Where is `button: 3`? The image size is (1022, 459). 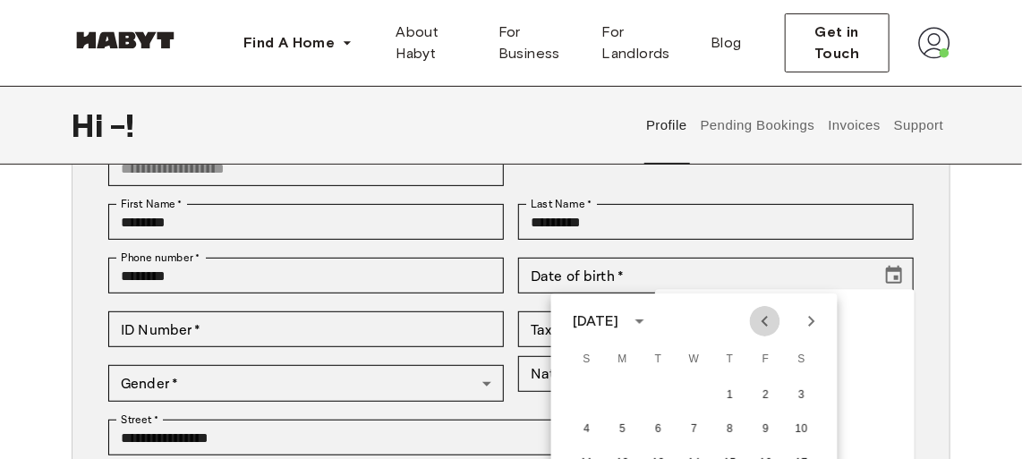
button: 3 is located at coordinates (802, 396).